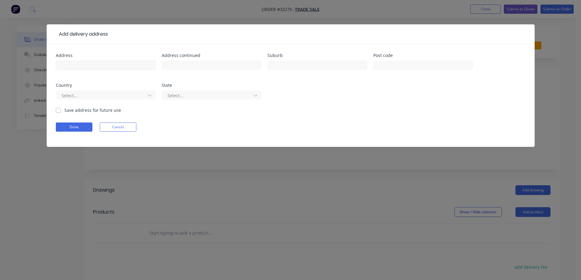  I want to click on label: Save address for future use, so click(93, 110).